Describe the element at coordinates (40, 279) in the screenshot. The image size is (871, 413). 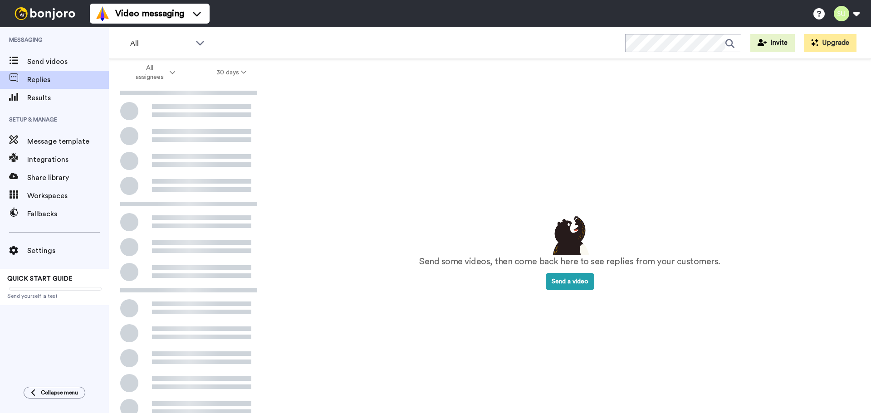
I see `span: QUICK START GUIDE` at that location.